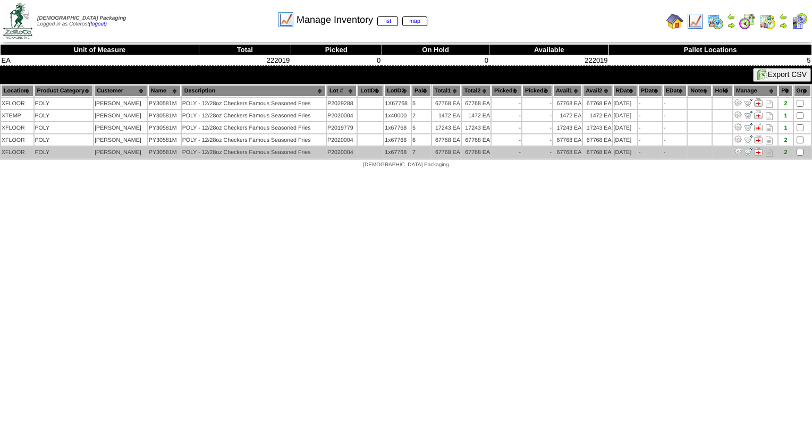 This screenshot has width=812, height=443. What do you see at coordinates (397, 91) in the screenshot?
I see `th: LotID2` at bounding box center [397, 91].